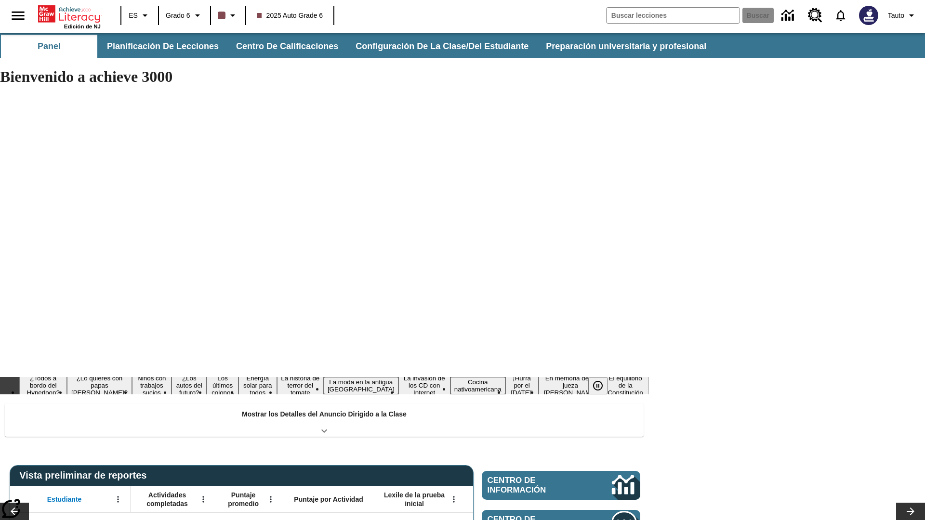  Describe the element at coordinates (185, 15) in the screenshot. I see `button: Grado: Grado 6, Elige un grado` at that location.